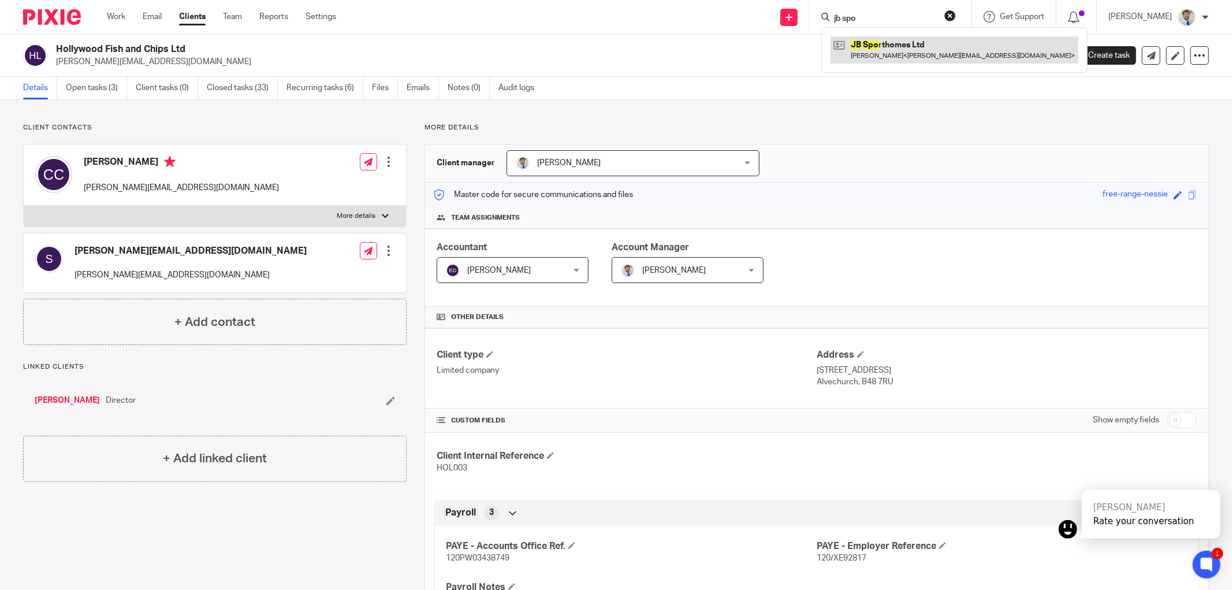 The image size is (1232, 590). What do you see at coordinates (491, 512) in the screenshot?
I see `span: 3` at bounding box center [491, 512].